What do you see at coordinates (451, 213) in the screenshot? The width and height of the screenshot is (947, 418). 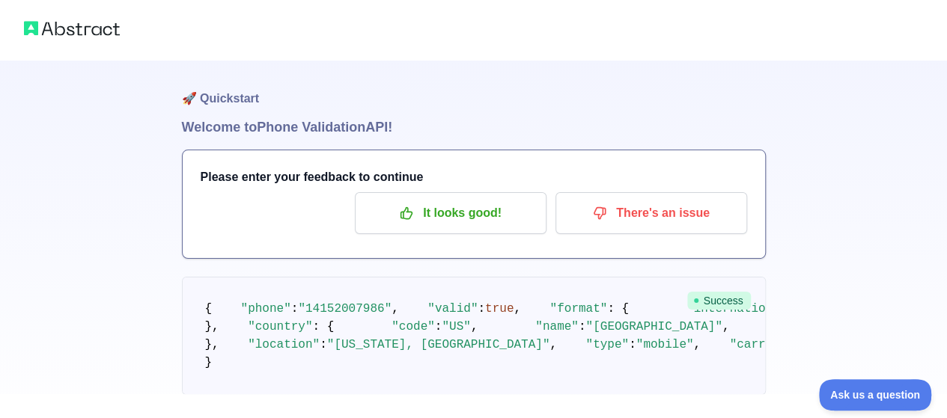 I see `button: It looks good!` at bounding box center [451, 213].